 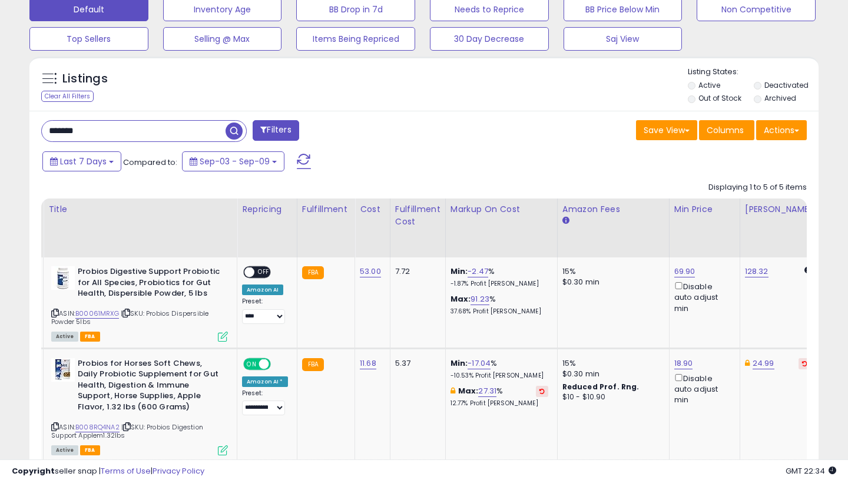 I want to click on button: Last 7 Days, so click(x=82, y=161).